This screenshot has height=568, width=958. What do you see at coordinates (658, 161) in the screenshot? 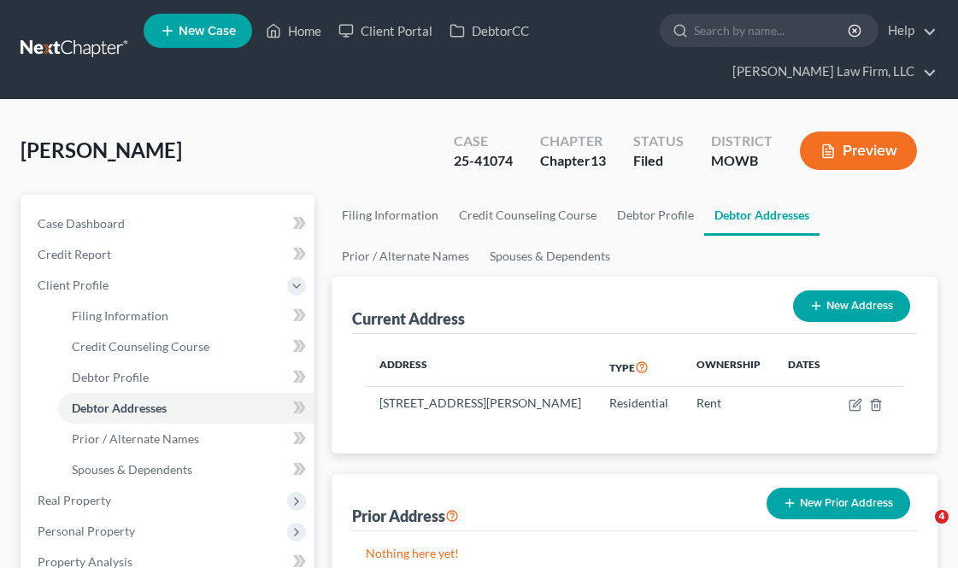
I see `div: Filed` at bounding box center [658, 161].